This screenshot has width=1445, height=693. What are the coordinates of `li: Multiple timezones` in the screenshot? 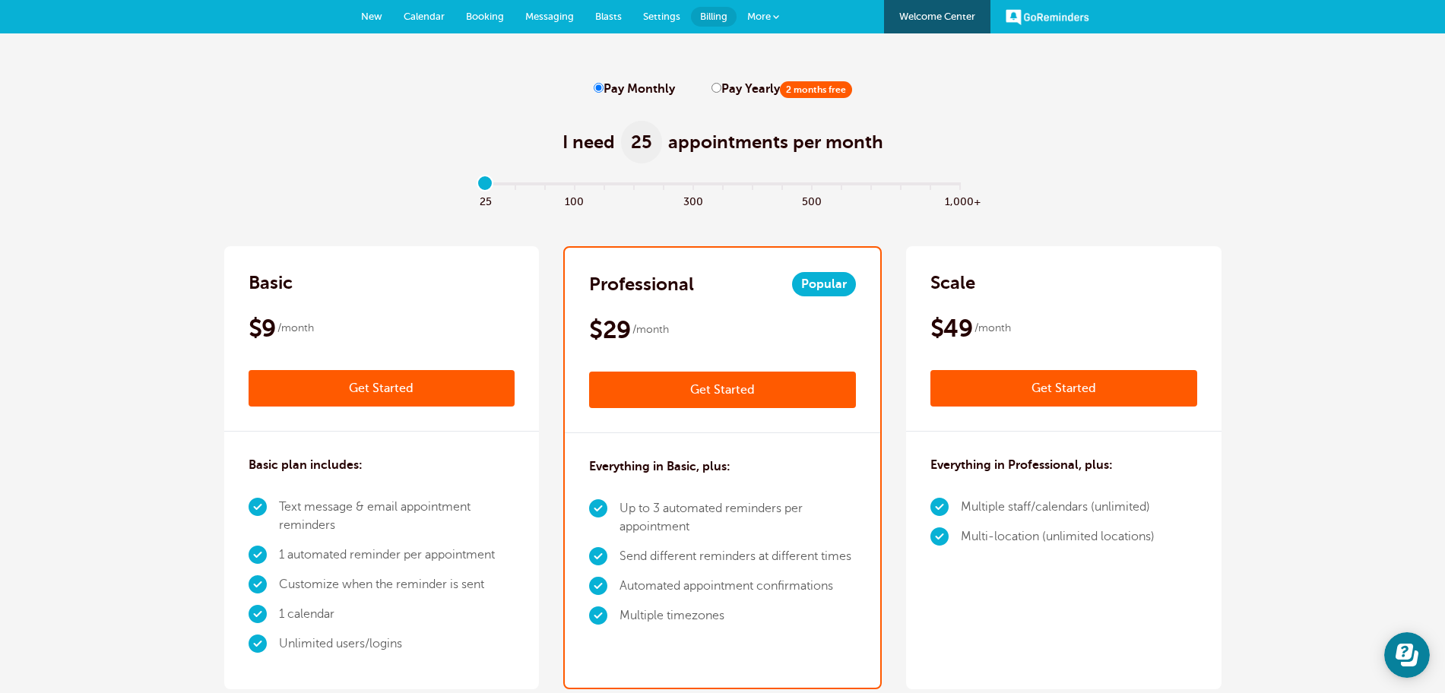 It's located at (738, 616).